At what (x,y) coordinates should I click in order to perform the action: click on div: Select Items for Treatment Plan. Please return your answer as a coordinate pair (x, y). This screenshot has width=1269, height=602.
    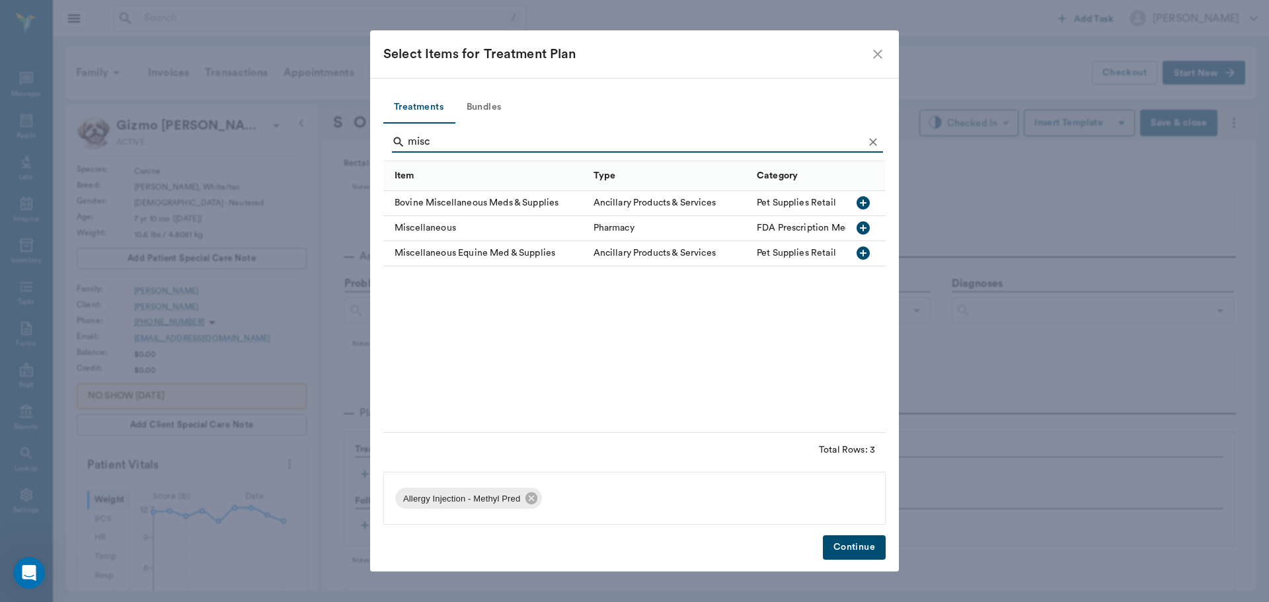
    Looking at the image, I should click on (626, 54).